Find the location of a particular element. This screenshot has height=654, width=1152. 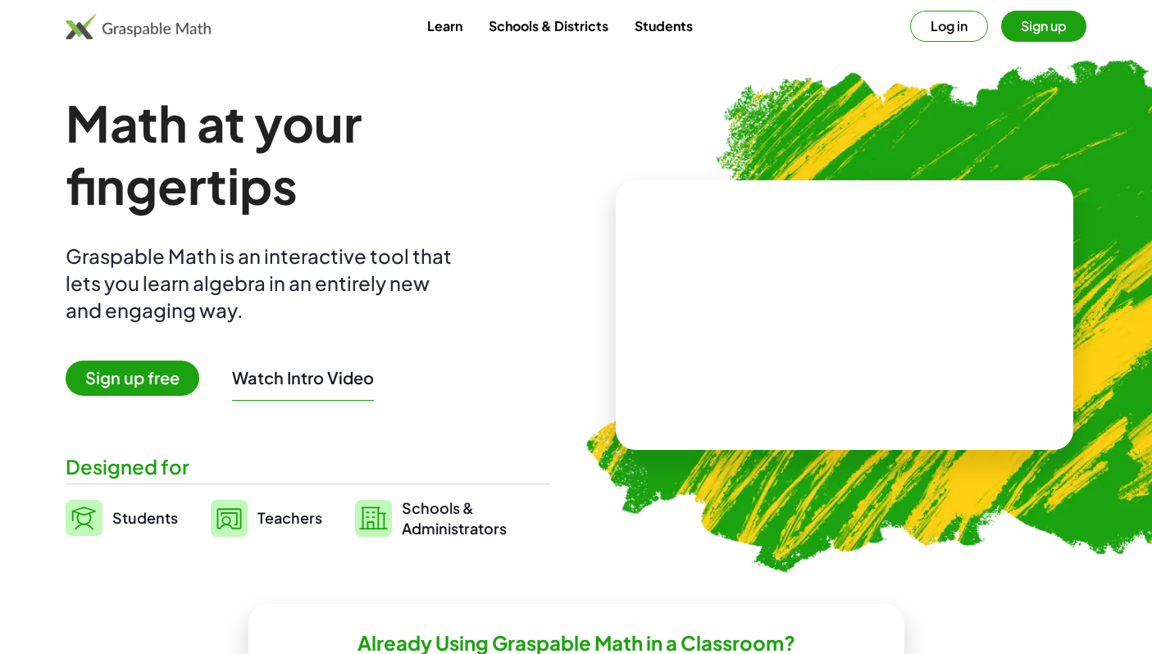

a: Schools &Administrators is located at coordinates (430, 518).